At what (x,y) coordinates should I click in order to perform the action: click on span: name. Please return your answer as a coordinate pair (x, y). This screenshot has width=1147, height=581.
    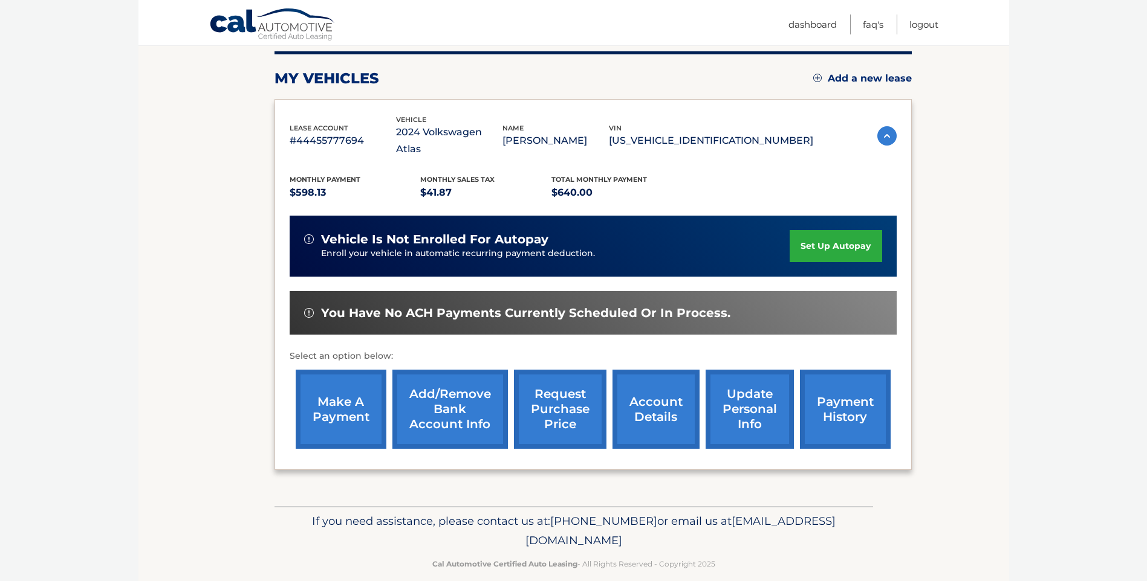
    Looking at the image, I should click on (513, 128).